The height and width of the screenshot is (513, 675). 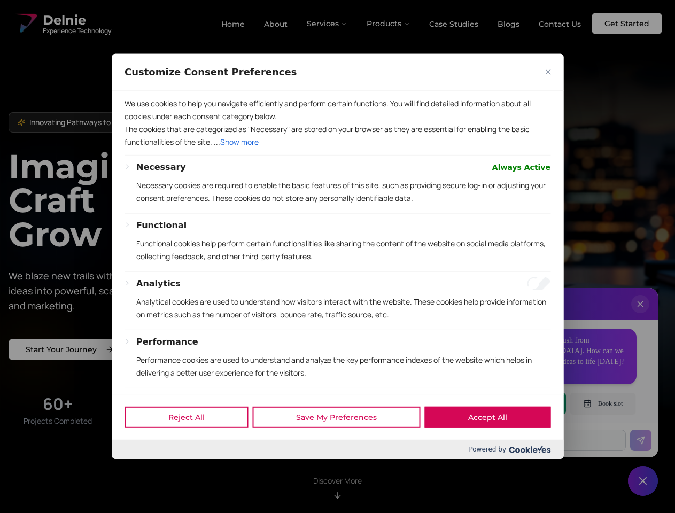 What do you see at coordinates (211, 72) in the screenshot?
I see `span: Customize Consent Preferences` at bounding box center [211, 72].